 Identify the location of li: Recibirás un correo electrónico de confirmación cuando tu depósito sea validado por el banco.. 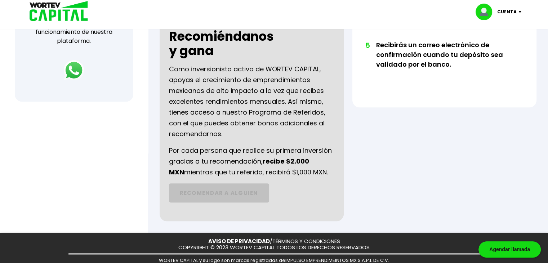
(443, 61).